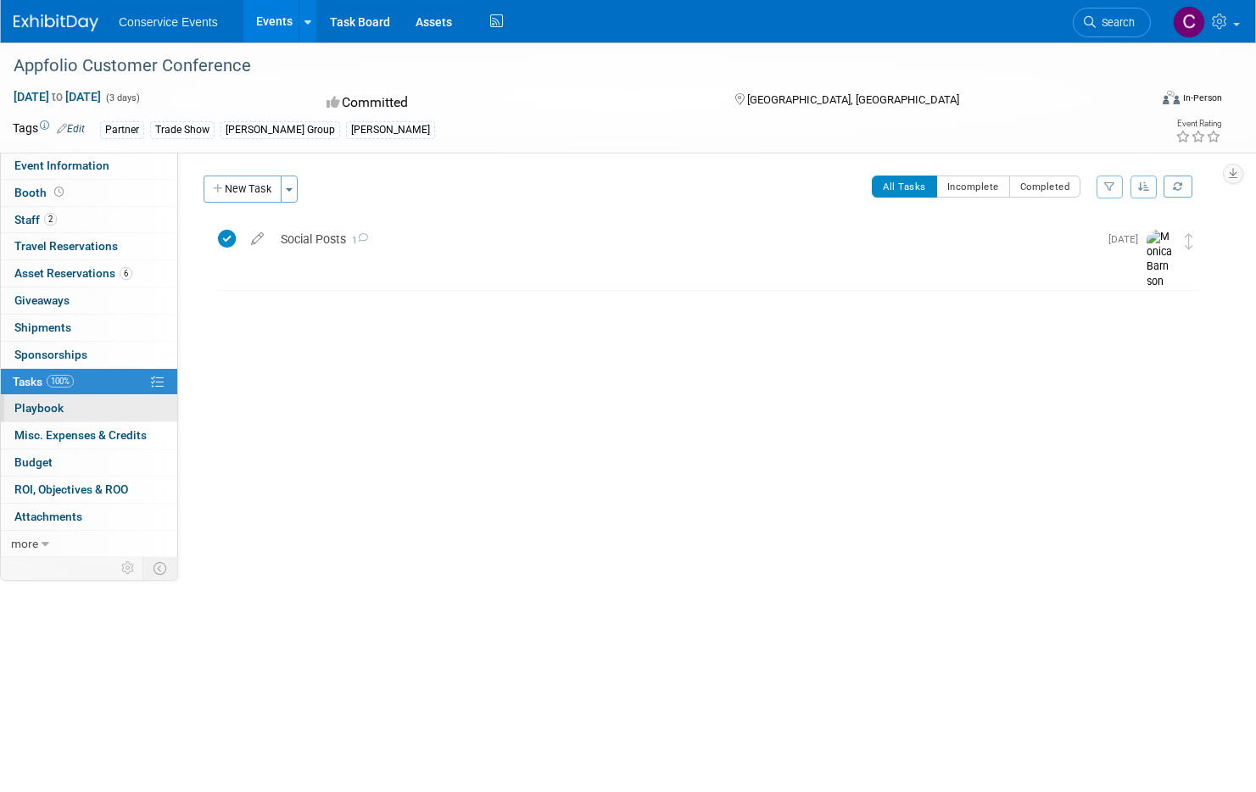  I want to click on a: Attachments, so click(89, 517).